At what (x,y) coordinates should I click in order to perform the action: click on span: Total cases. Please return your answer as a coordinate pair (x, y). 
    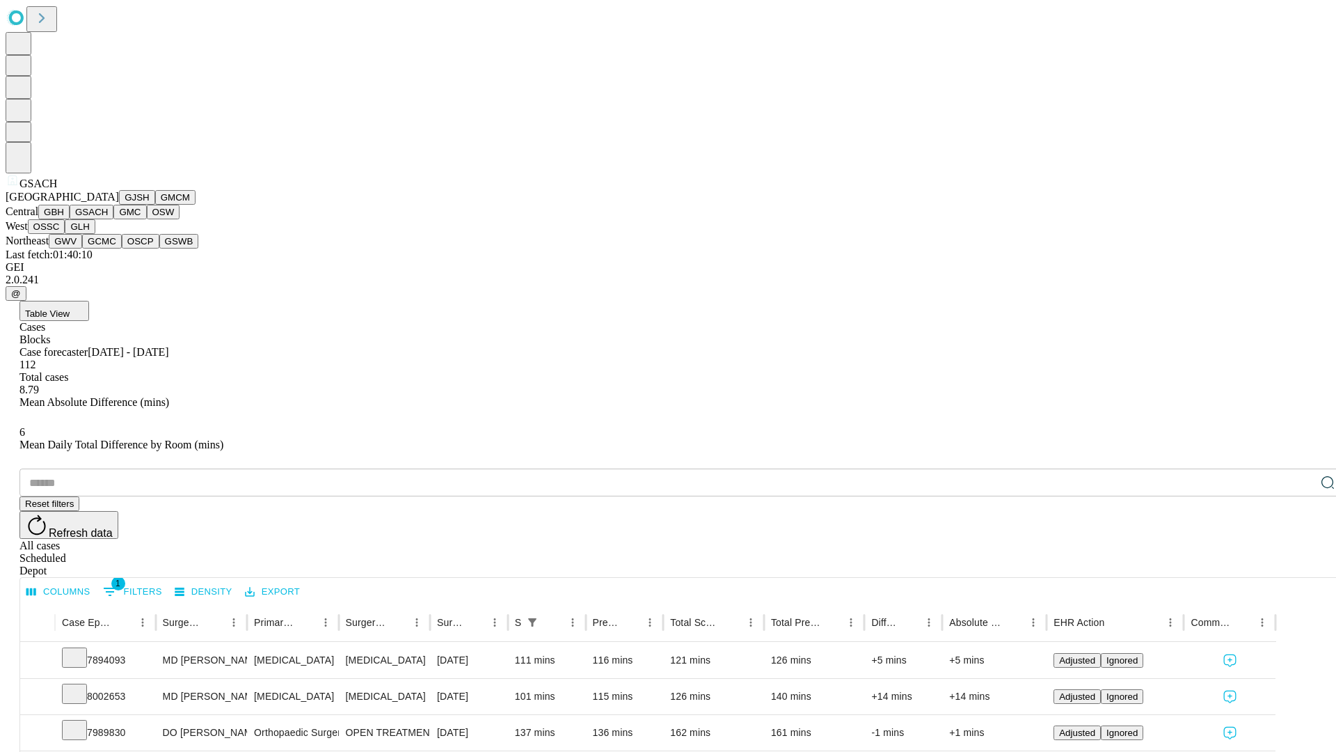
    Looking at the image, I should click on (44, 376).